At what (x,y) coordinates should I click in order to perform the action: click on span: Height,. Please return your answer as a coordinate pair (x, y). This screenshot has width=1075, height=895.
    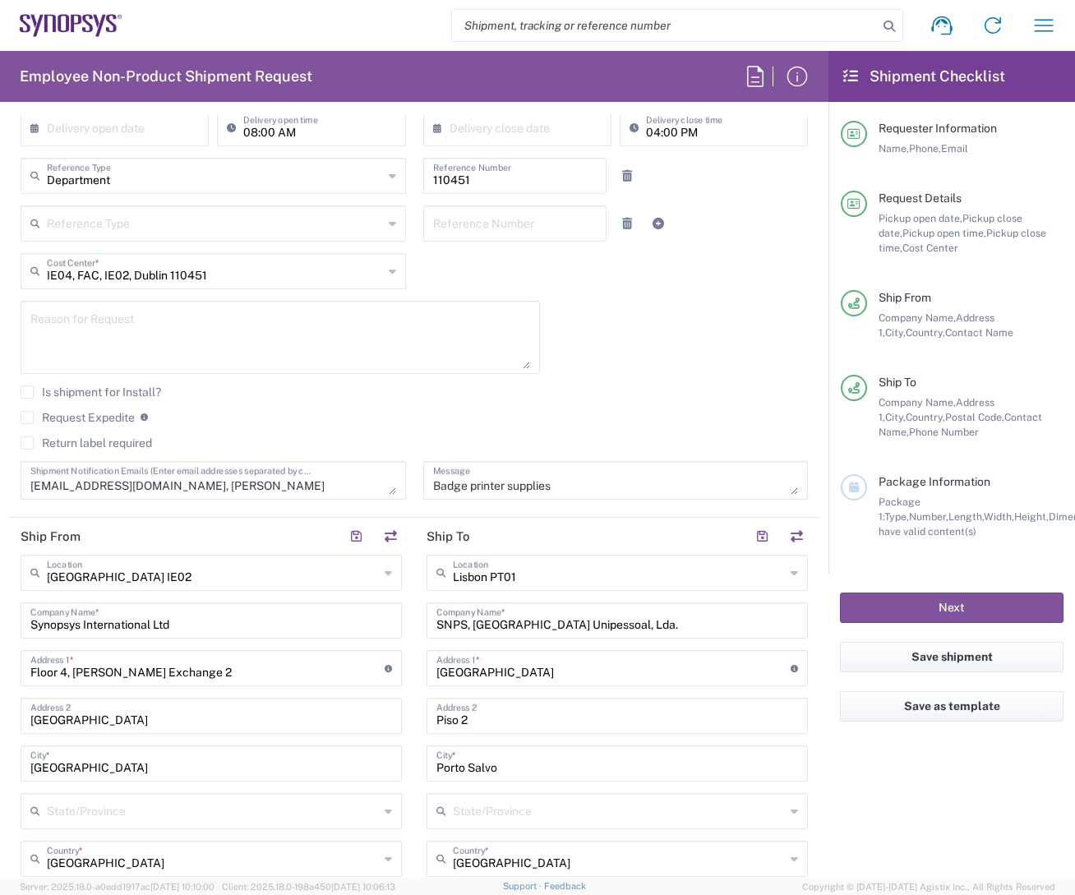
    Looking at the image, I should click on (1031, 516).